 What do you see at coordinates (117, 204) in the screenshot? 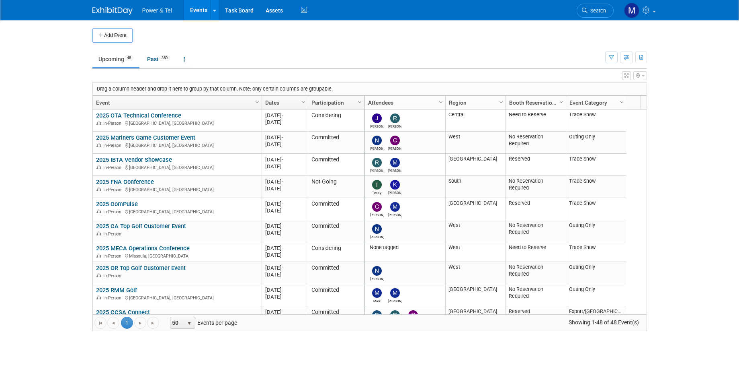
I see `a: 2025 ComPulse` at bounding box center [117, 204].